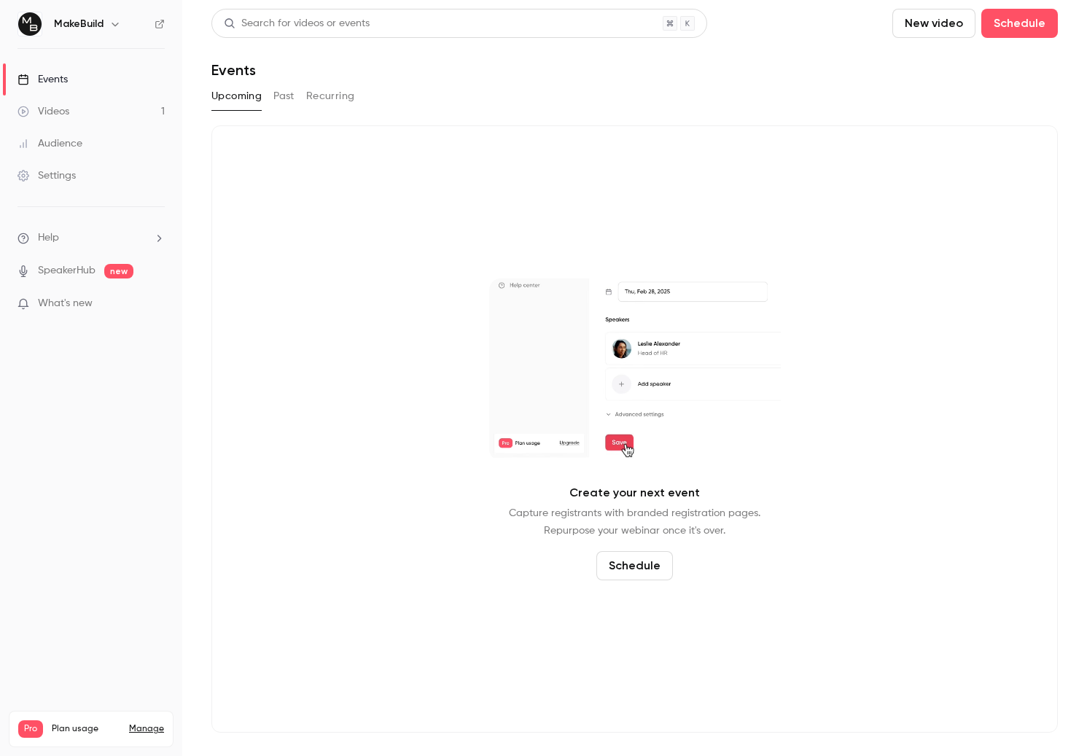 This screenshot has width=1087, height=756. Describe the element at coordinates (330, 96) in the screenshot. I see `button: Recurring` at that location.